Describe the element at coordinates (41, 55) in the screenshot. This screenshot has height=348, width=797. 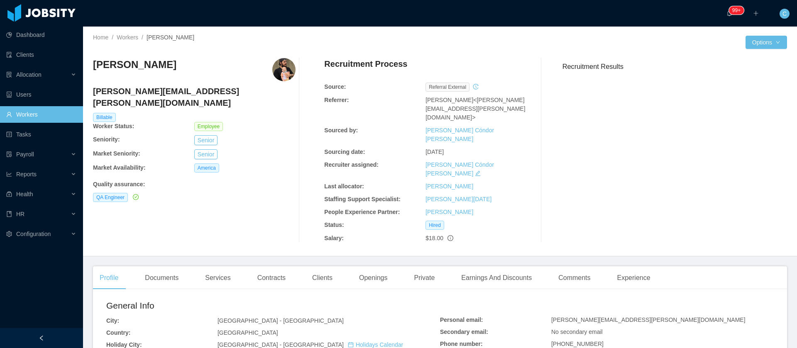
I see `a: icon: auditClients` at that location.